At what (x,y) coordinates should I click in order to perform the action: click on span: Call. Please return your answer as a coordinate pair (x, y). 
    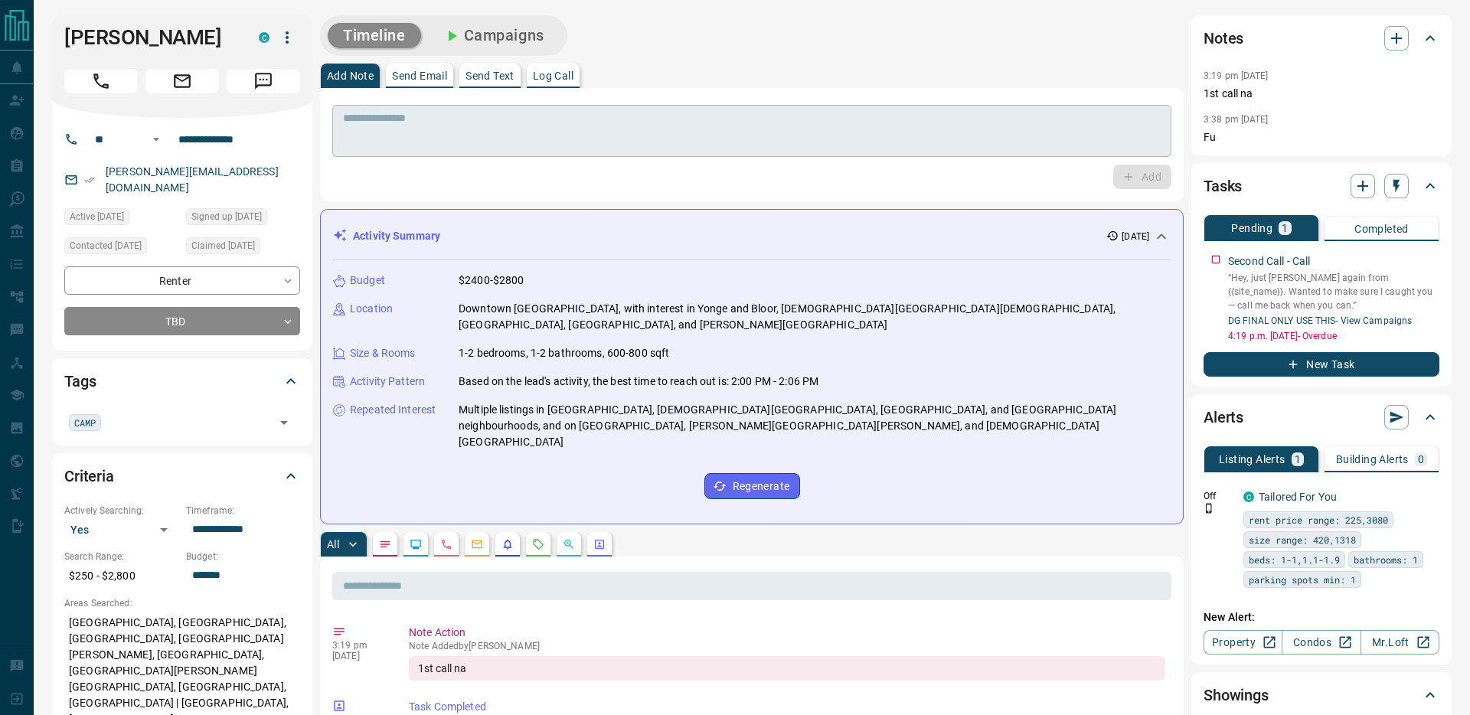
    Looking at the image, I should click on (101, 81).